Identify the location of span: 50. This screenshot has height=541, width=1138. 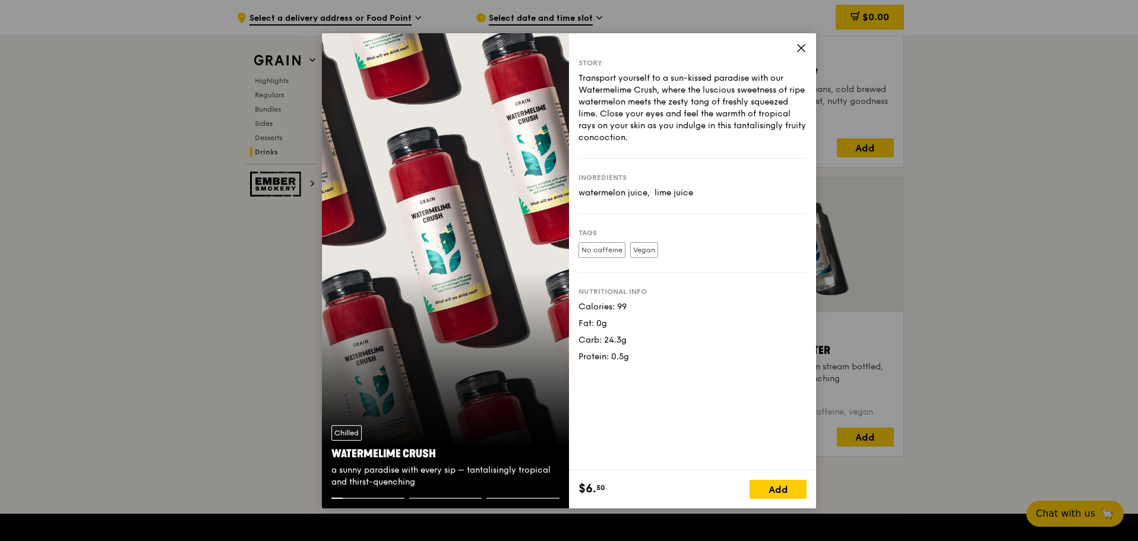
(601, 488).